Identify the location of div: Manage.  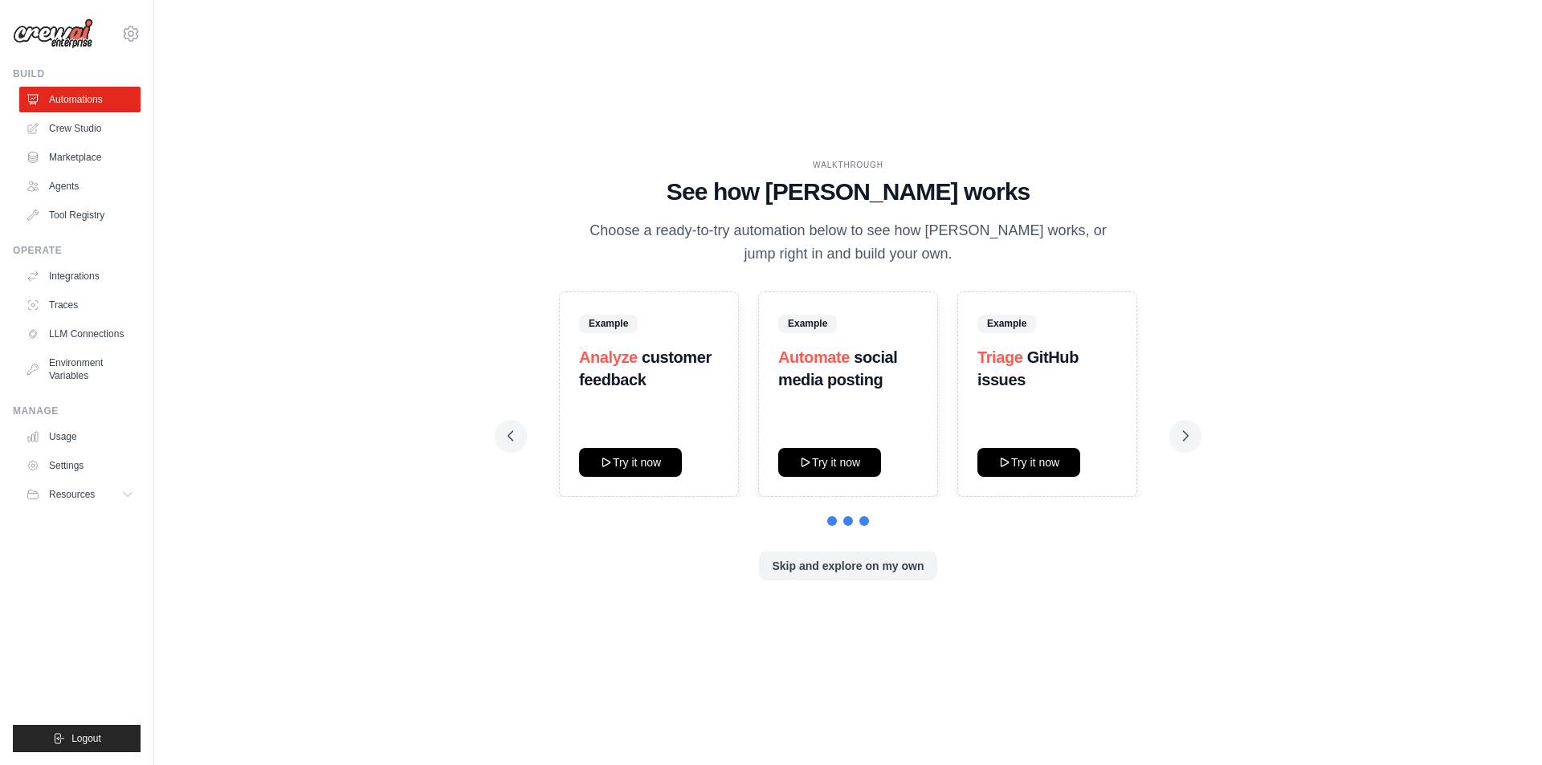
(76, 411).